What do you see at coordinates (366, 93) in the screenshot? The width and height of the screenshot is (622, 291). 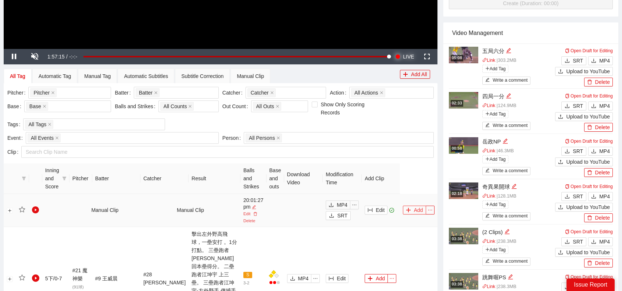 I see `span: All Actions` at bounding box center [366, 93].